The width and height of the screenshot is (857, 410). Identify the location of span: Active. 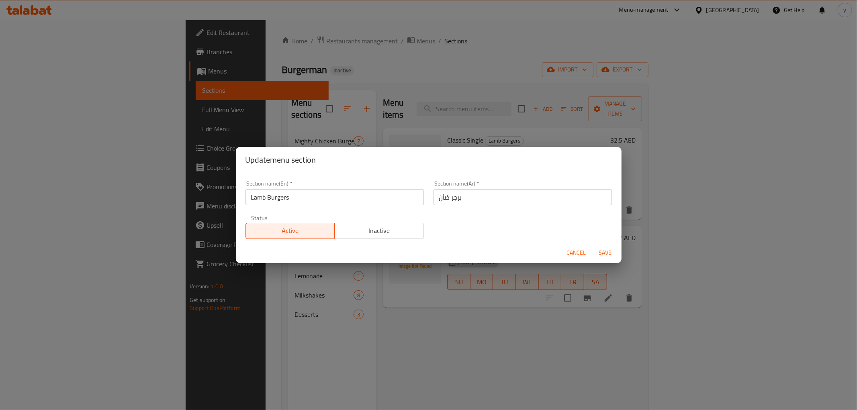
(290, 231).